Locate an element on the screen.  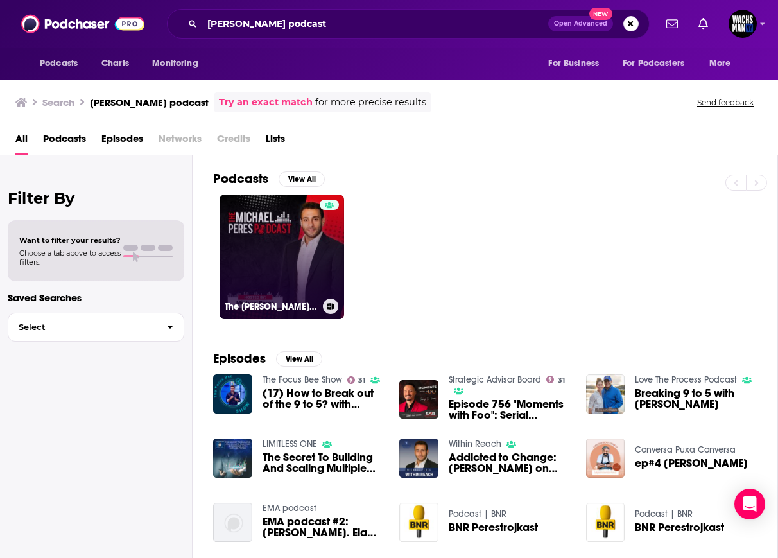
a: EpisodesView All is located at coordinates (268, 358).